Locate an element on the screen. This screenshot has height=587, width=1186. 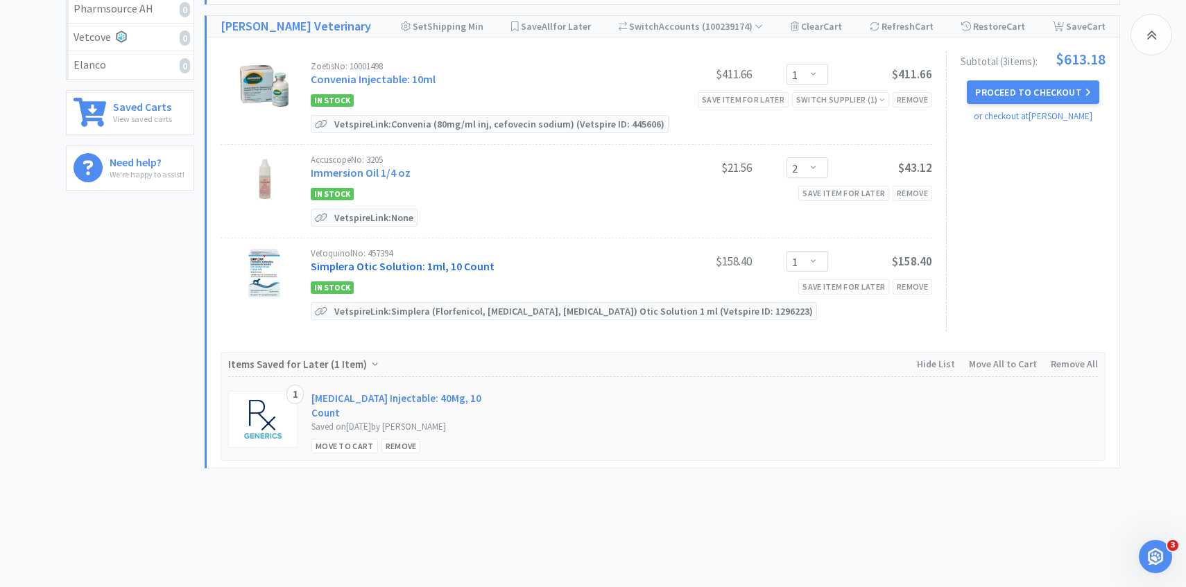
span: $43.12 is located at coordinates (915, 168).